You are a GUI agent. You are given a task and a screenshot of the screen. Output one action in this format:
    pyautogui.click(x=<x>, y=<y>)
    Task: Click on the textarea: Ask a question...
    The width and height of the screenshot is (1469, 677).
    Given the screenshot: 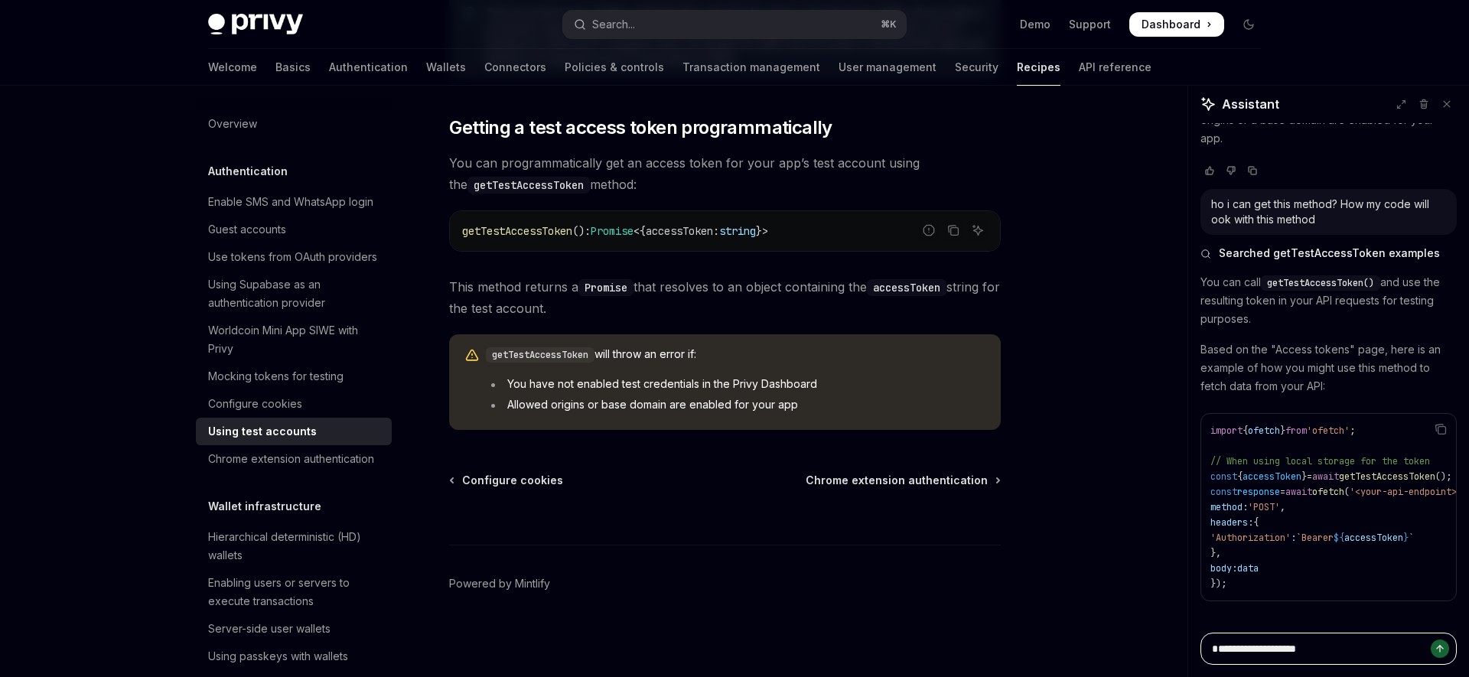 What is the action you would take?
    pyautogui.click(x=1328, y=649)
    